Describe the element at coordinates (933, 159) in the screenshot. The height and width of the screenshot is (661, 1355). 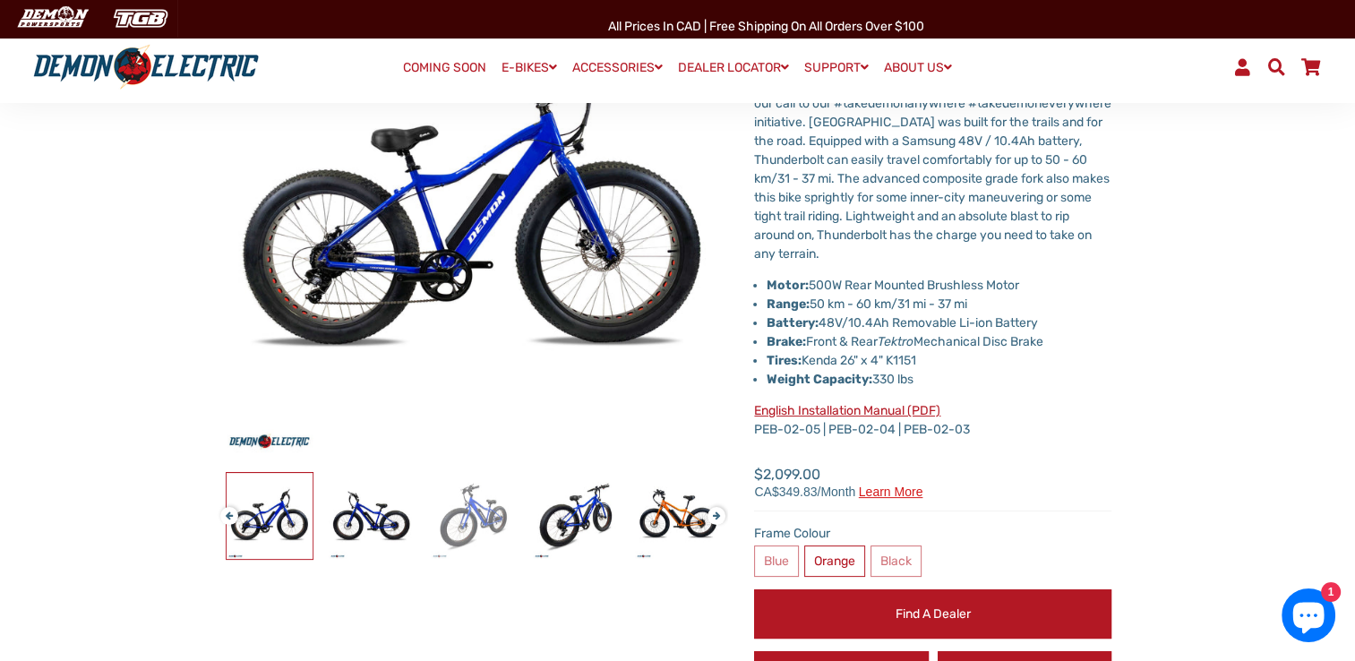
I see `span: Outfitted with many of the same features as its big brother Thunderbolt SL, Demon's Thunderbolt F...` at that location.